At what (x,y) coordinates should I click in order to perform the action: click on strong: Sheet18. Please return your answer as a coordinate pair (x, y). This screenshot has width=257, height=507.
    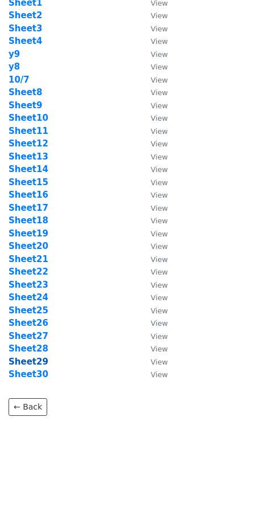
    Looking at the image, I should click on (28, 220).